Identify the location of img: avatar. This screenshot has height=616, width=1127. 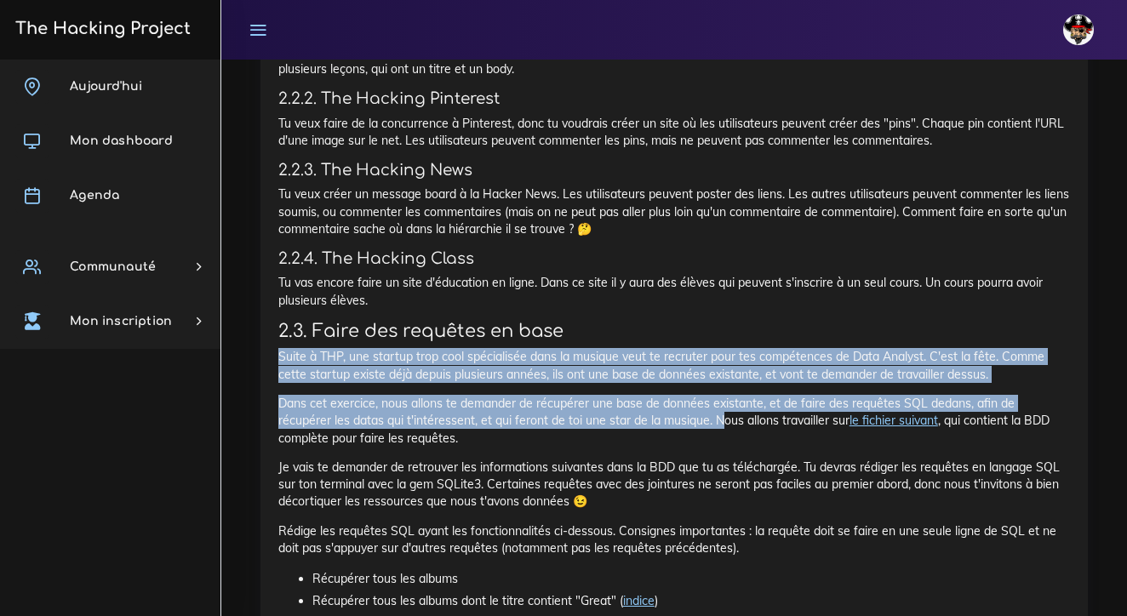
(1078, 30).